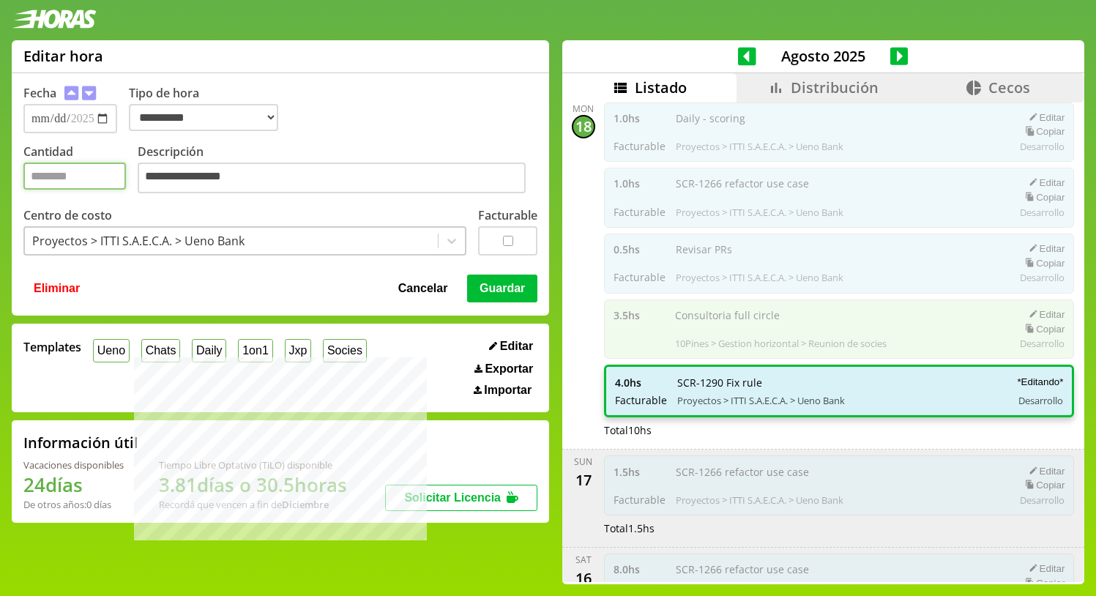 The image size is (1096, 596). I want to click on textarea: Descripción, so click(332, 178).